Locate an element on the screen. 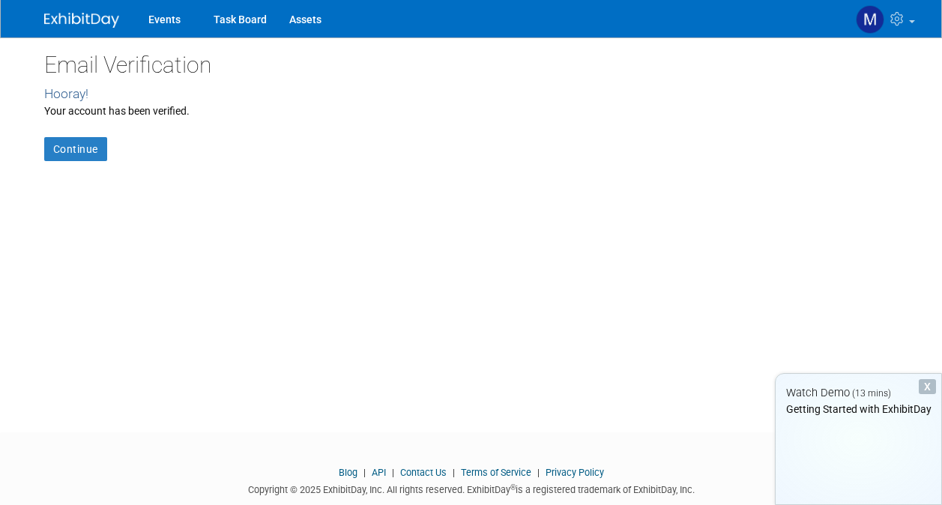 Image resolution: width=942 pixels, height=505 pixels. a: Terms of Service is located at coordinates (496, 472).